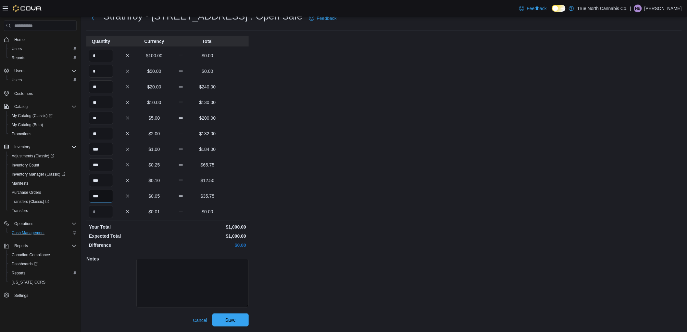 This screenshot has height=332, width=687. What do you see at coordinates (43, 183) in the screenshot?
I see `button: Manifests` at bounding box center [43, 183].